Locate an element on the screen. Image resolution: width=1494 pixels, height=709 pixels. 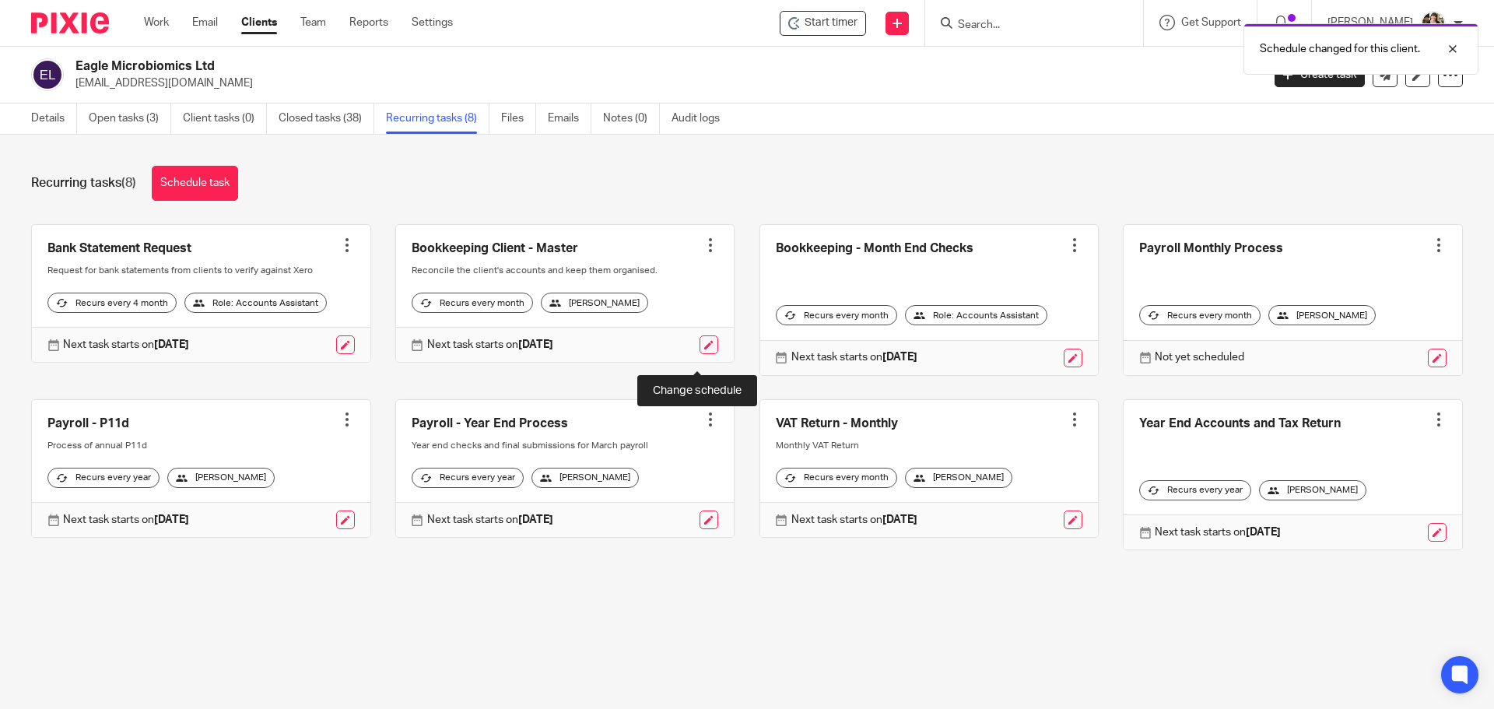
p: Not yet scheduled is located at coordinates (1199, 357).